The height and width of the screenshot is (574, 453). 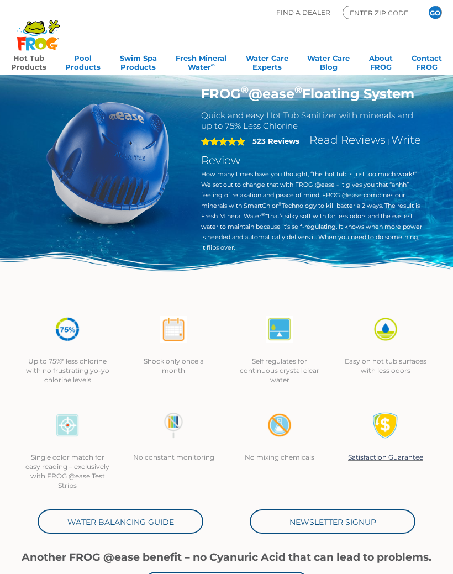 What do you see at coordinates (303, 12) in the screenshot?
I see `p: Find A Dealer` at bounding box center [303, 12].